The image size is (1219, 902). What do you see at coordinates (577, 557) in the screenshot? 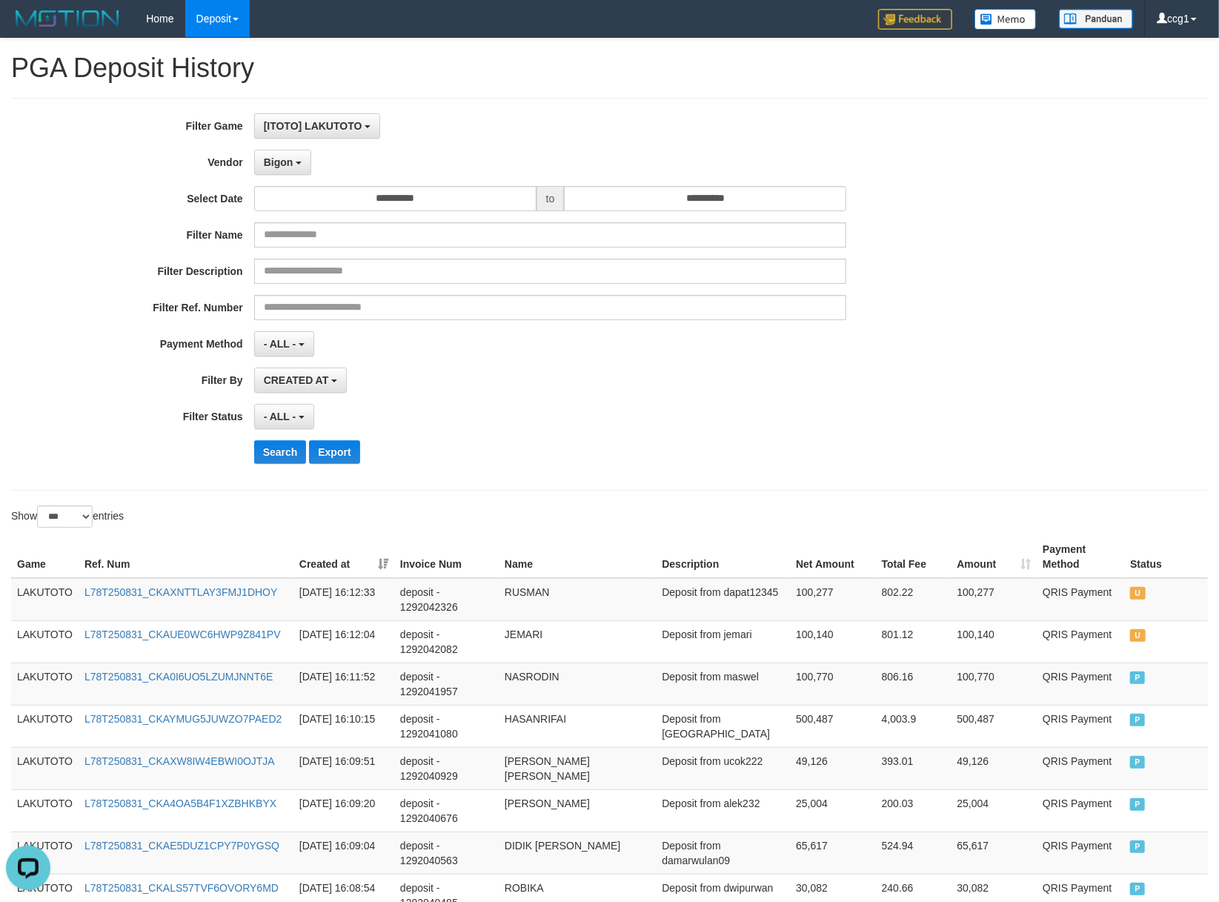
I see `th: Name` at bounding box center [577, 557].